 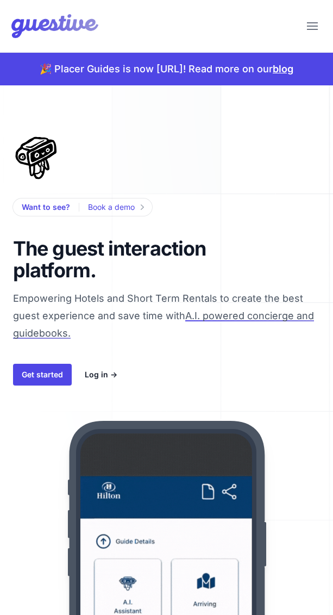 What do you see at coordinates (166, 339) in the screenshot?
I see `span: Empowering Hotels and Short Term Rentals to create the best guest experience and save time with` at bounding box center [166, 339].